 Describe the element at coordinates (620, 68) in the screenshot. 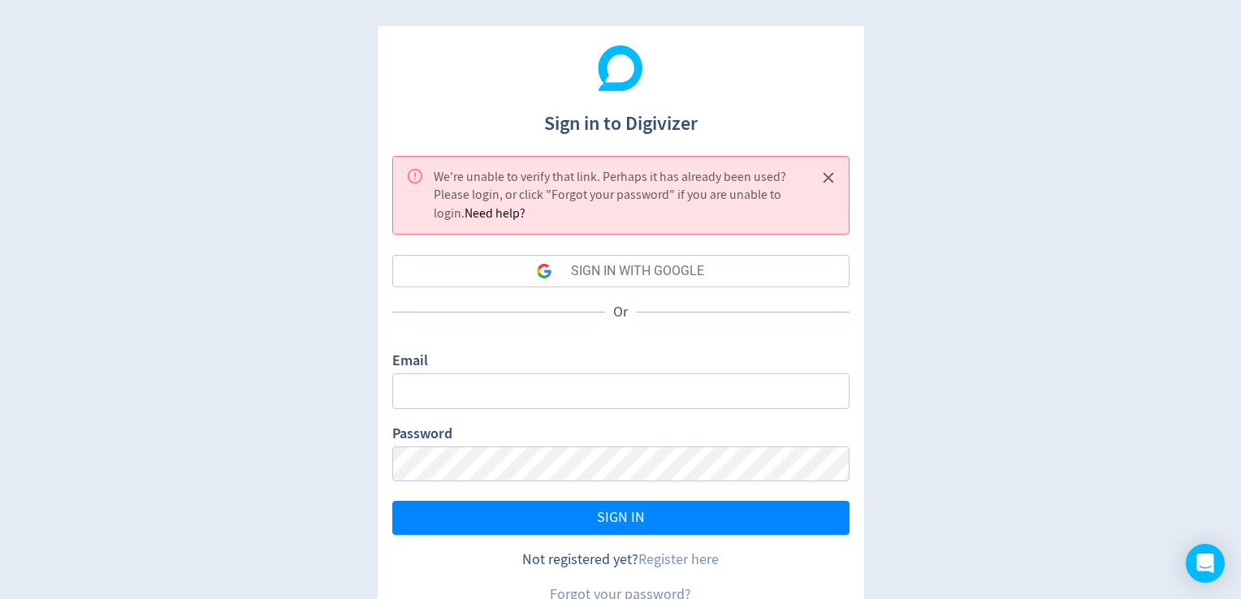

I see `img: Digivizer Logo` at that location.